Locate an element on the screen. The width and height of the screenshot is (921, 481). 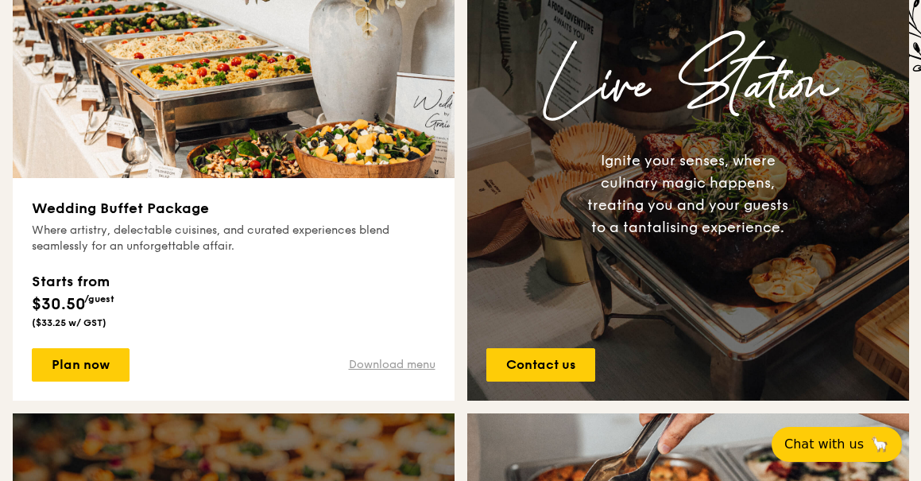
div: Starts from is located at coordinates (73, 281).